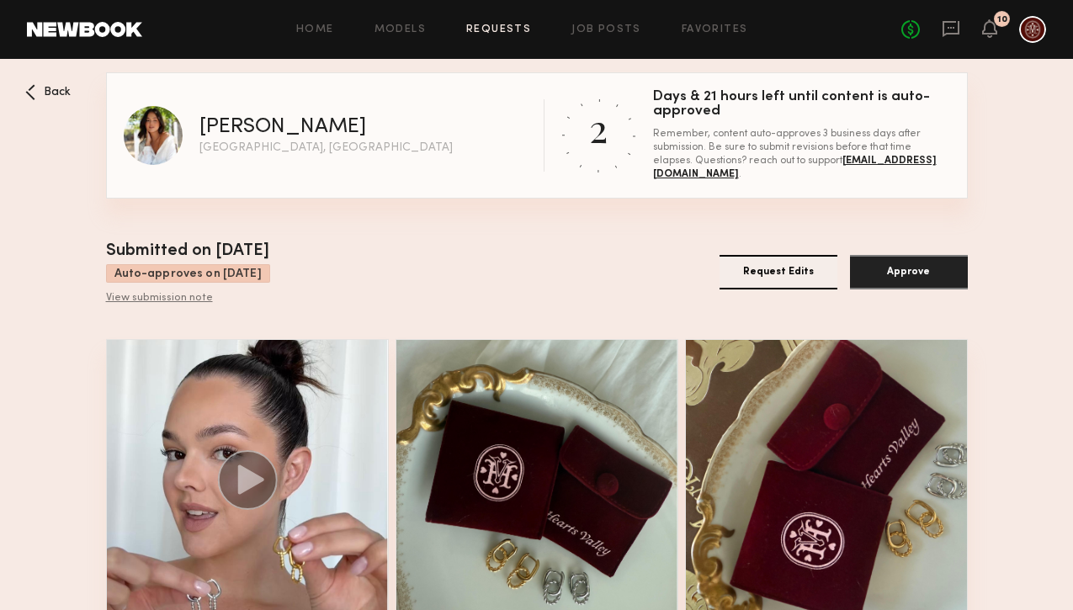  What do you see at coordinates (498, 29) in the screenshot?
I see `a: Requests` at bounding box center [498, 29].